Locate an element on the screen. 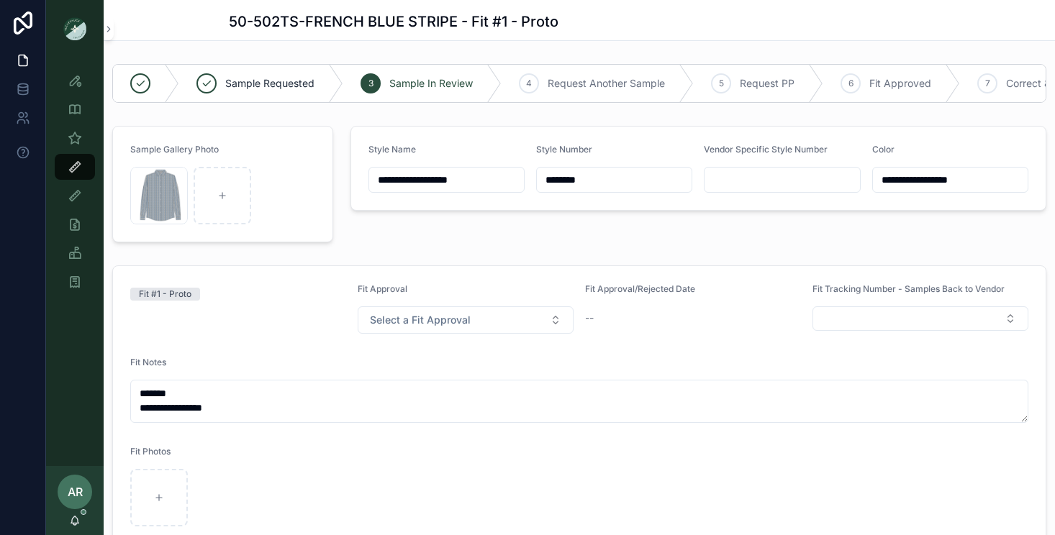  span: Color is located at coordinates (883, 149).